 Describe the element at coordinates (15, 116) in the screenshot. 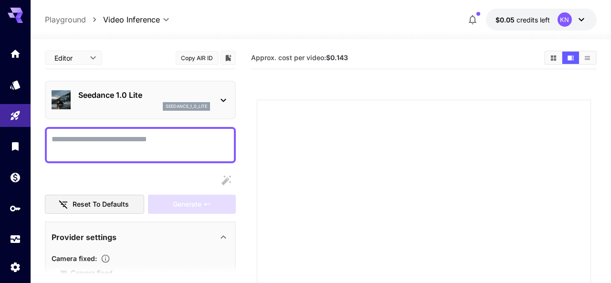

I see `div: Playground` at that location.